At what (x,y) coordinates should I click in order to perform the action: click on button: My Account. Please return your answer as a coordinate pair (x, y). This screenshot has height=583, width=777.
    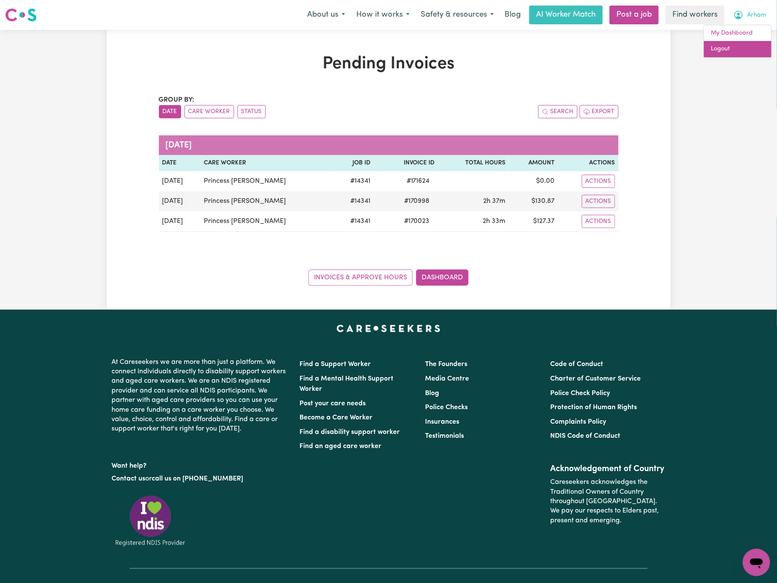
    Looking at the image, I should click on (750, 15).